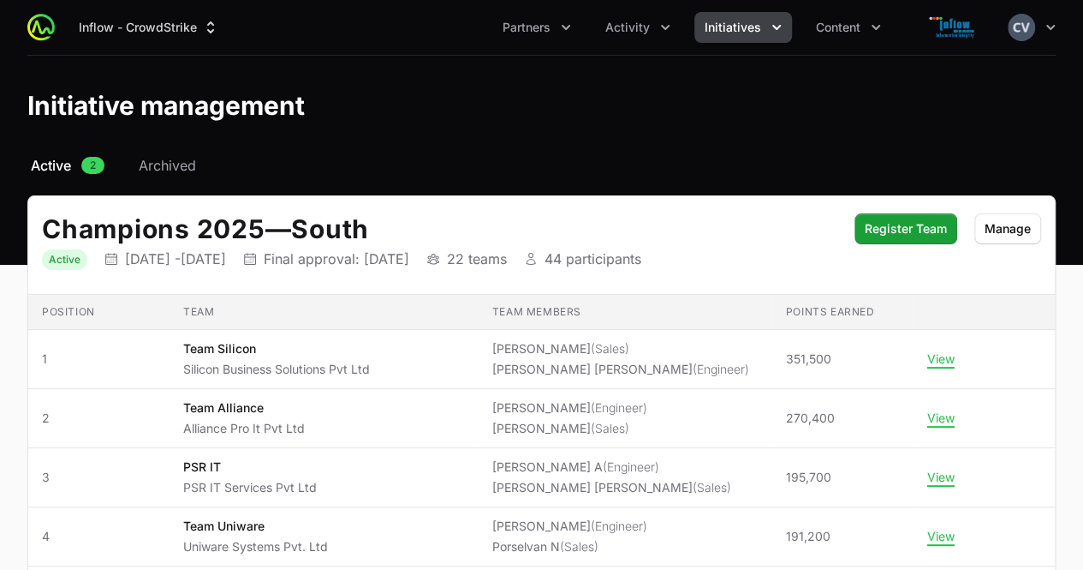 Image resolution: width=1083 pixels, height=570 pixels. What do you see at coordinates (98, 536) in the screenshot?
I see `span: 4` at bounding box center [98, 536].